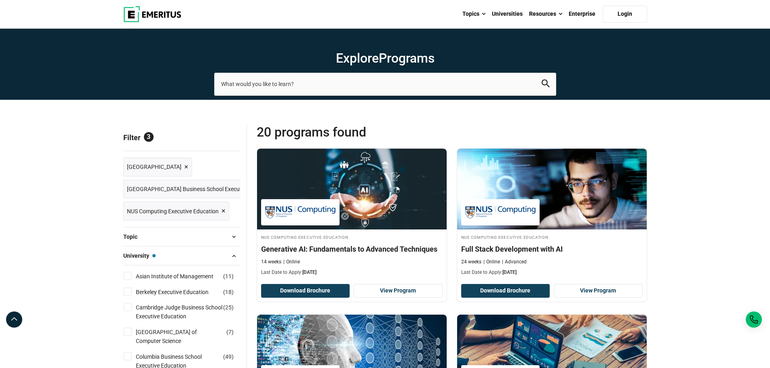 The height and width of the screenshot is (368, 770). What do you see at coordinates (354, 132) in the screenshot?
I see `span: 20 Programs found` at bounding box center [354, 132].